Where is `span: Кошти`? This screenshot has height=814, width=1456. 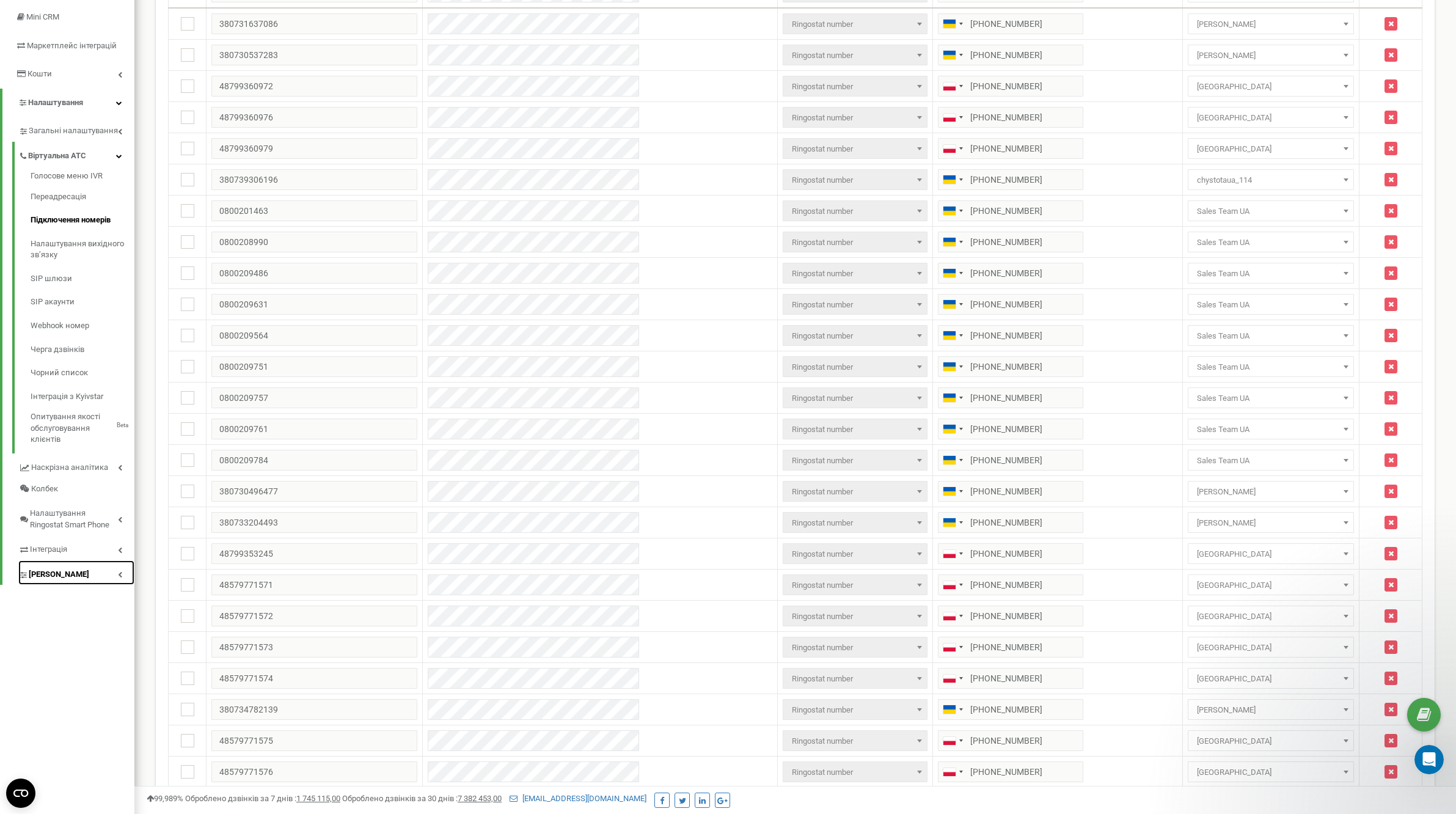 span: Кошти is located at coordinates (40, 73).